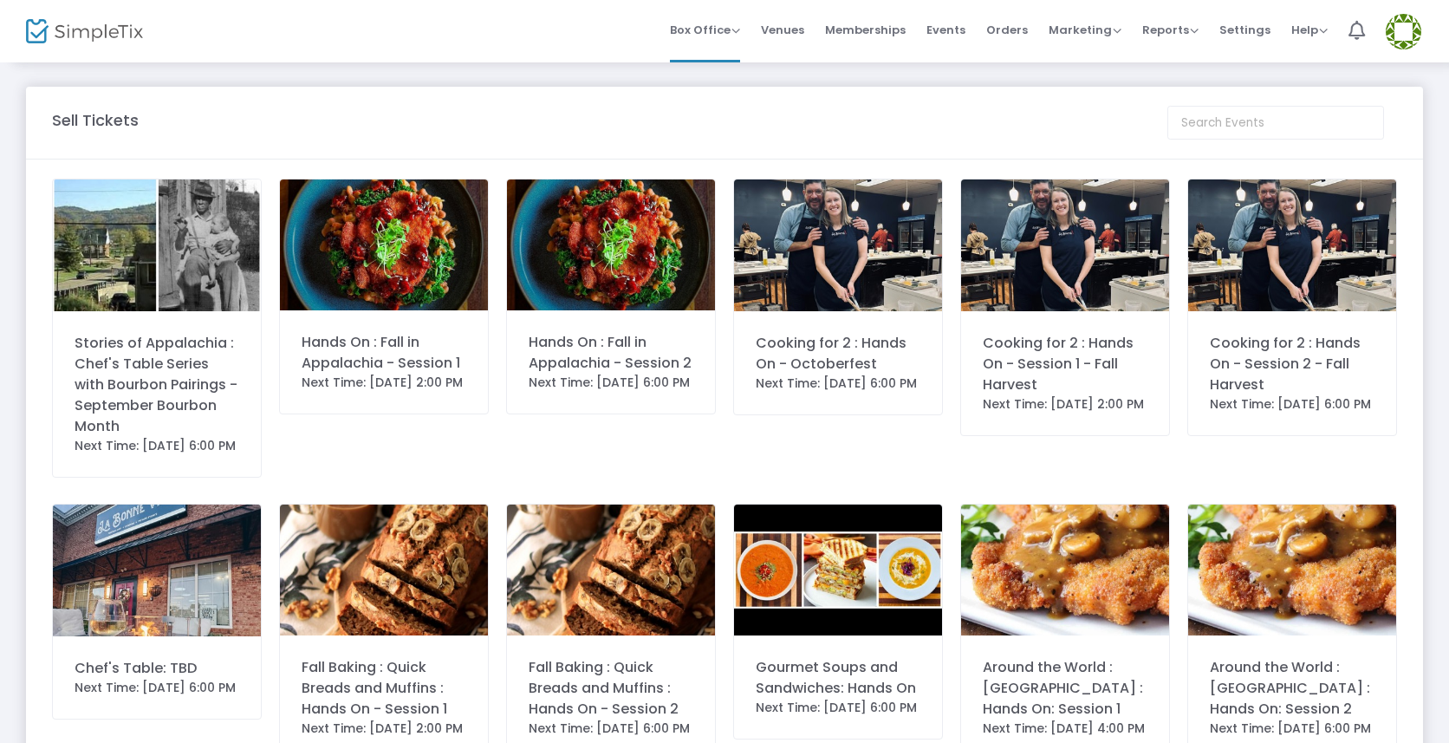 Image resolution: width=1449 pixels, height=743 pixels. Describe the element at coordinates (705, 29) in the screenshot. I see `span: Box Office` at that location.